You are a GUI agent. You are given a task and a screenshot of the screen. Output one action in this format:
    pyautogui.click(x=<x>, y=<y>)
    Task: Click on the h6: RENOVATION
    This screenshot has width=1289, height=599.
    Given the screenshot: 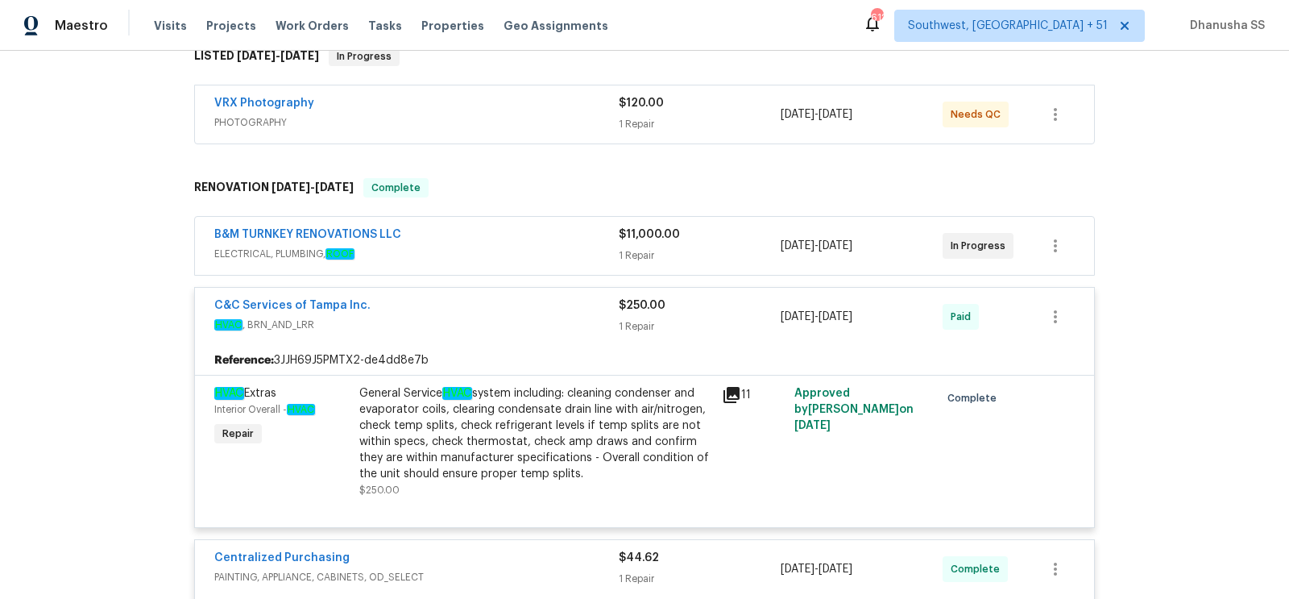 What is the action you would take?
    pyautogui.click(x=274, y=188)
    